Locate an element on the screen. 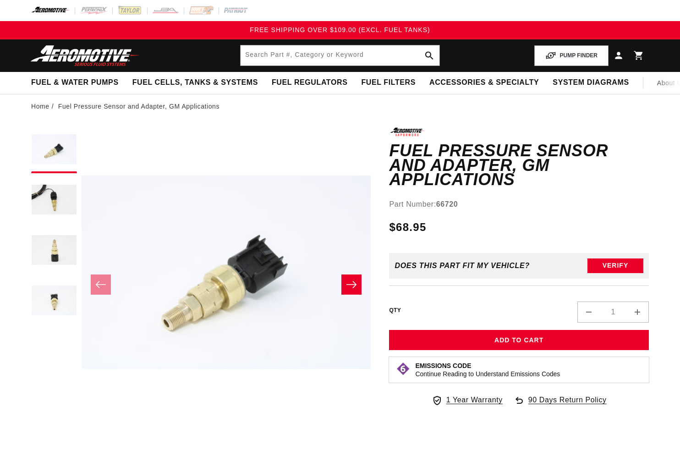  div: Does This part fit My vehicle? is located at coordinates (462, 266).